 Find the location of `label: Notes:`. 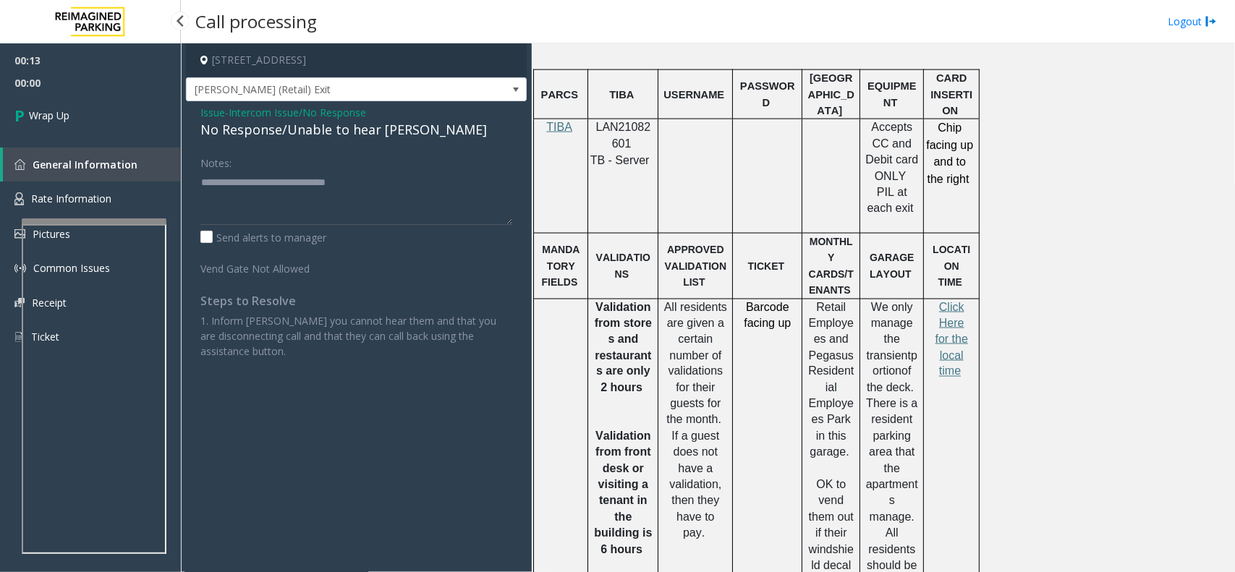

label: Notes: is located at coordinates (216, 161).